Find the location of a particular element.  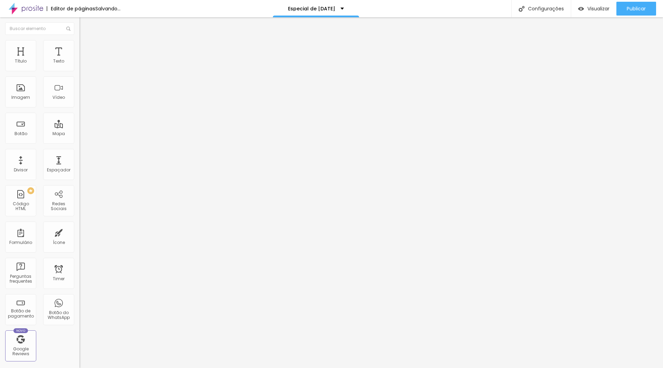

span: Publicar is located at coordinates (636, 9).